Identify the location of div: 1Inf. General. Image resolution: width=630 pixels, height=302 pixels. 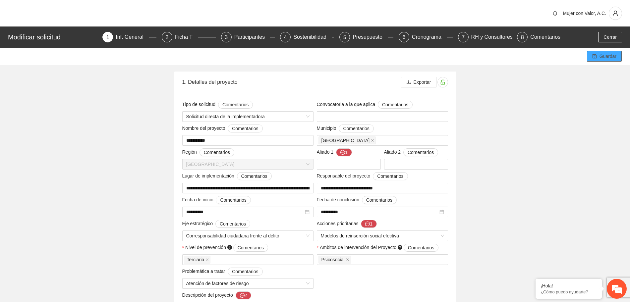
(129, 37).